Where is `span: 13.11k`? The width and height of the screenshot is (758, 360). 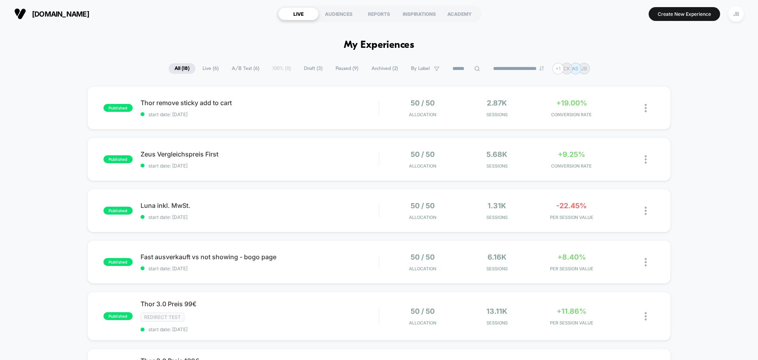
span: 13.11k is located at coordinates (497, 311).